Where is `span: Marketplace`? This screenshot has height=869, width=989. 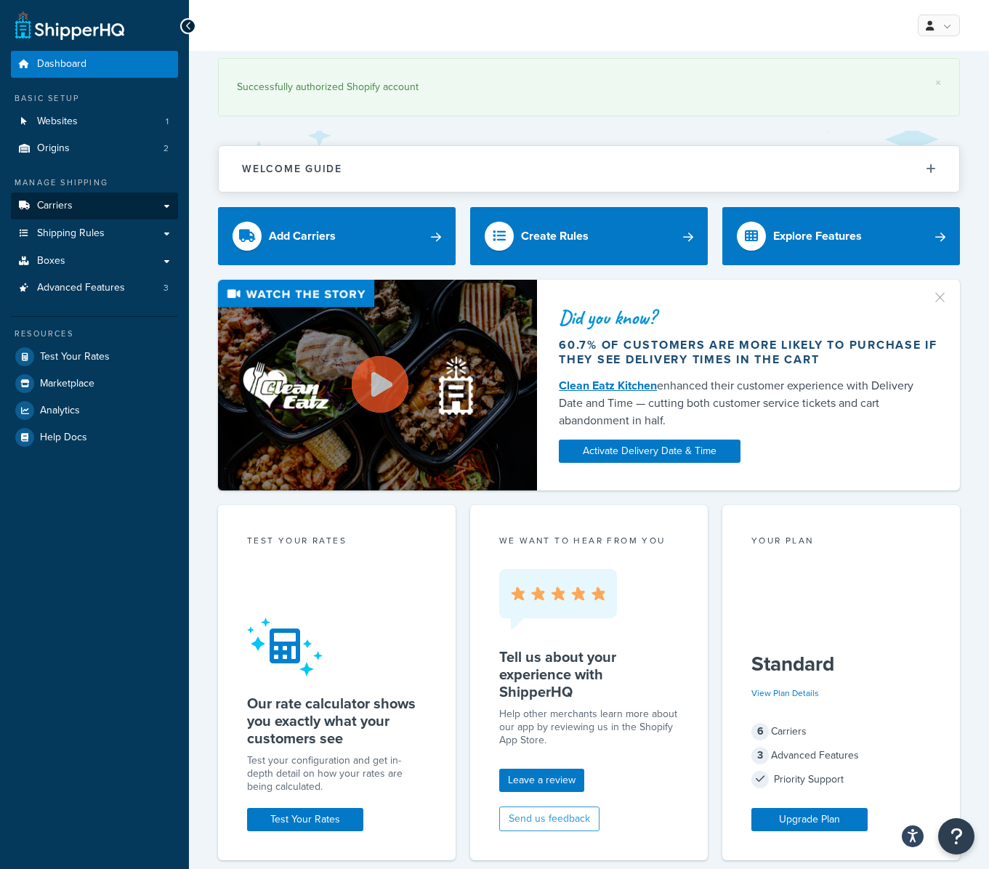
span: Marketplace is located at coordinates (67, 384).